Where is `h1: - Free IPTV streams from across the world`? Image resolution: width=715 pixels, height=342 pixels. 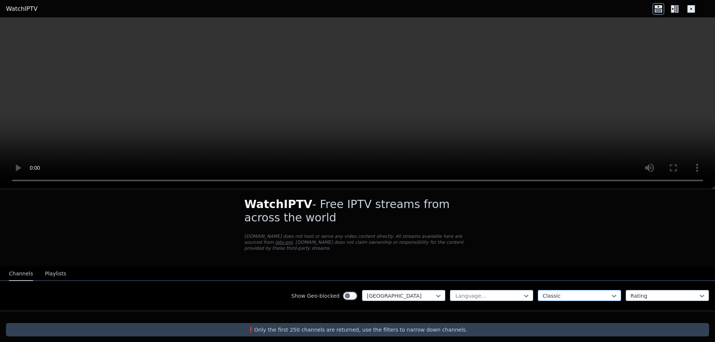 h1: - Free IPTV streams from across the world is located at coordinates (357, 211).